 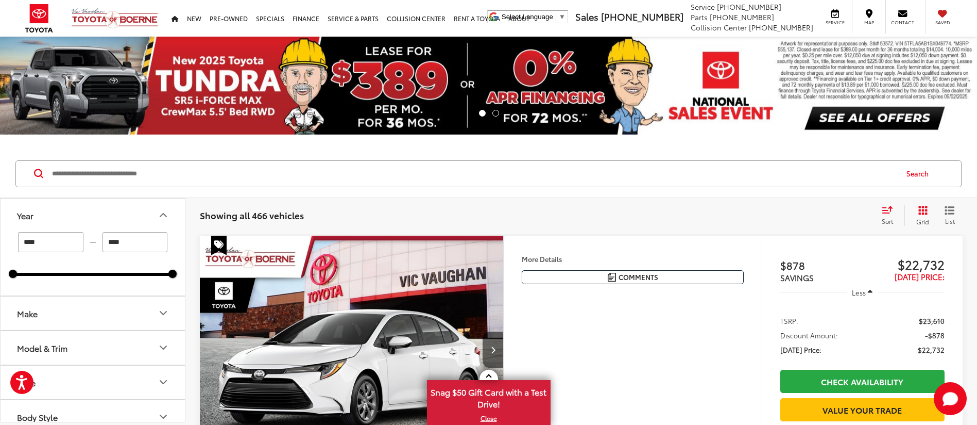 What do you see at coordinates (252, 215) in the screenshot?
I see `span: Showing all 466 vehicles` at bounding box center [252, 215].